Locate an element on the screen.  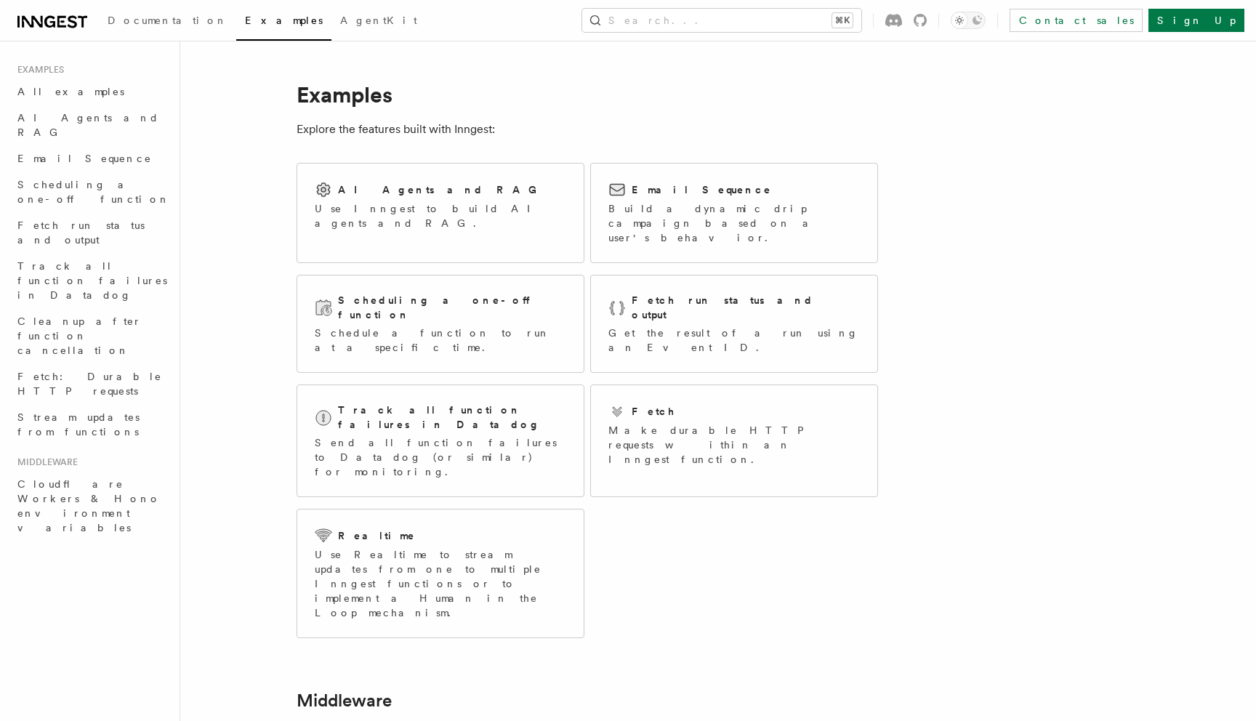
p: Use Realtime to stream updates from one to multiple Inngest functions or to implement a Human in ... is located at coordinates (440, 584).